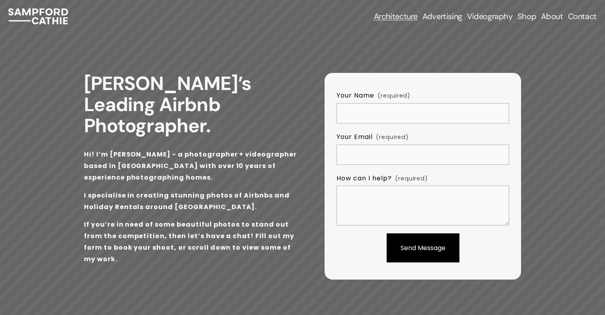 This screenshot has height=315, width=605. Describe the element at coordinates (490, 16) in the screenshot. I see `a: Videography` at that location.